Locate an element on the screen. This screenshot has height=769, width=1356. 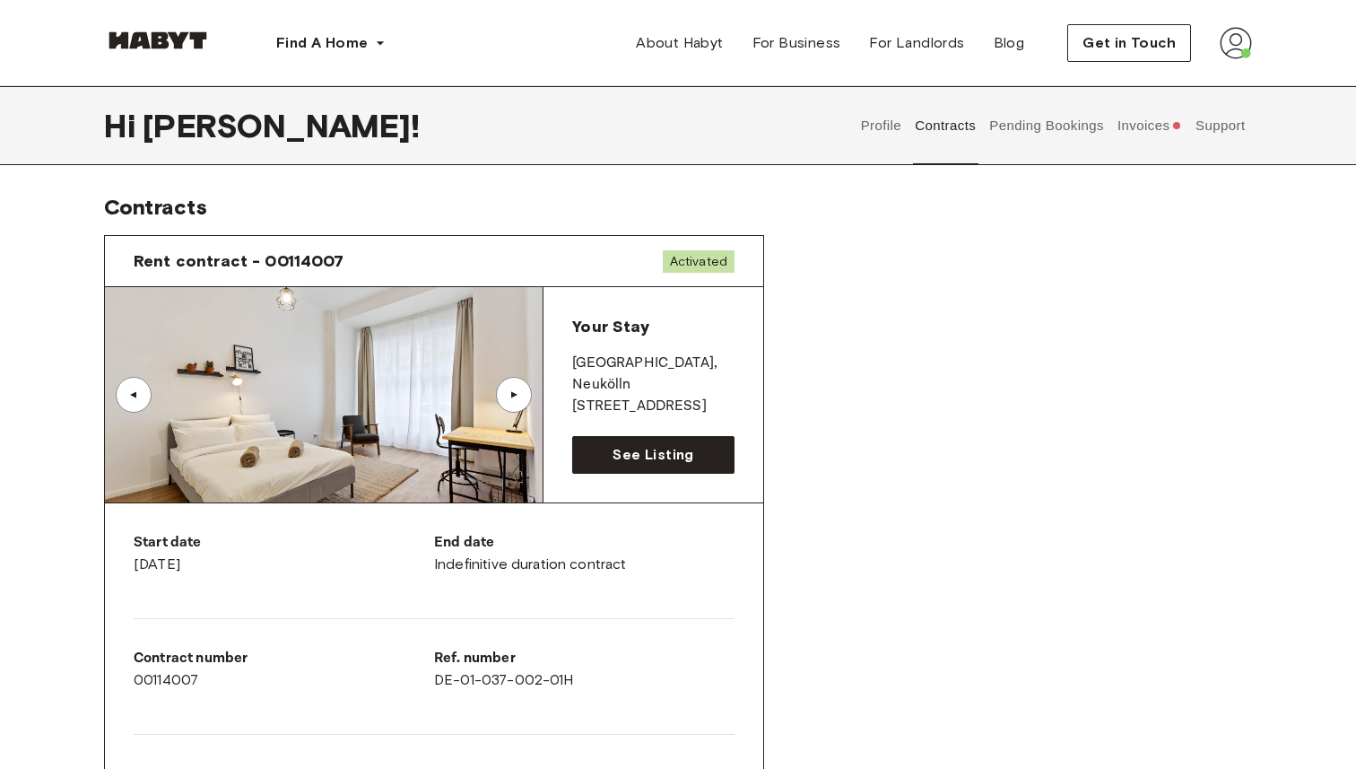
button: Support is located at coordinates (1220, 126).